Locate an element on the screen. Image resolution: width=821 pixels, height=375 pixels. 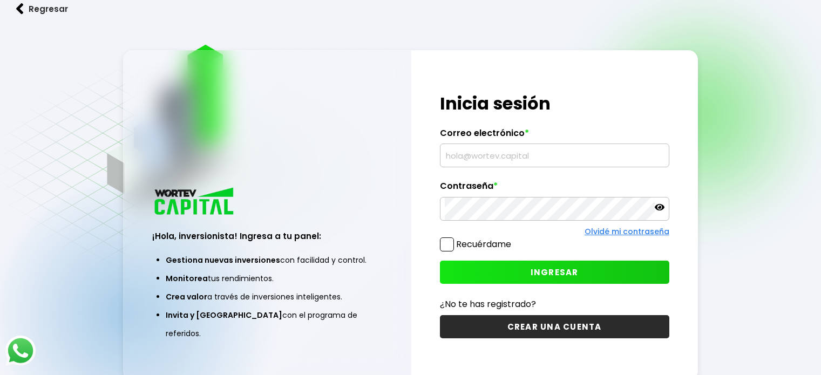
img: logo_wortev_capital is located at coordinates (195, 202).